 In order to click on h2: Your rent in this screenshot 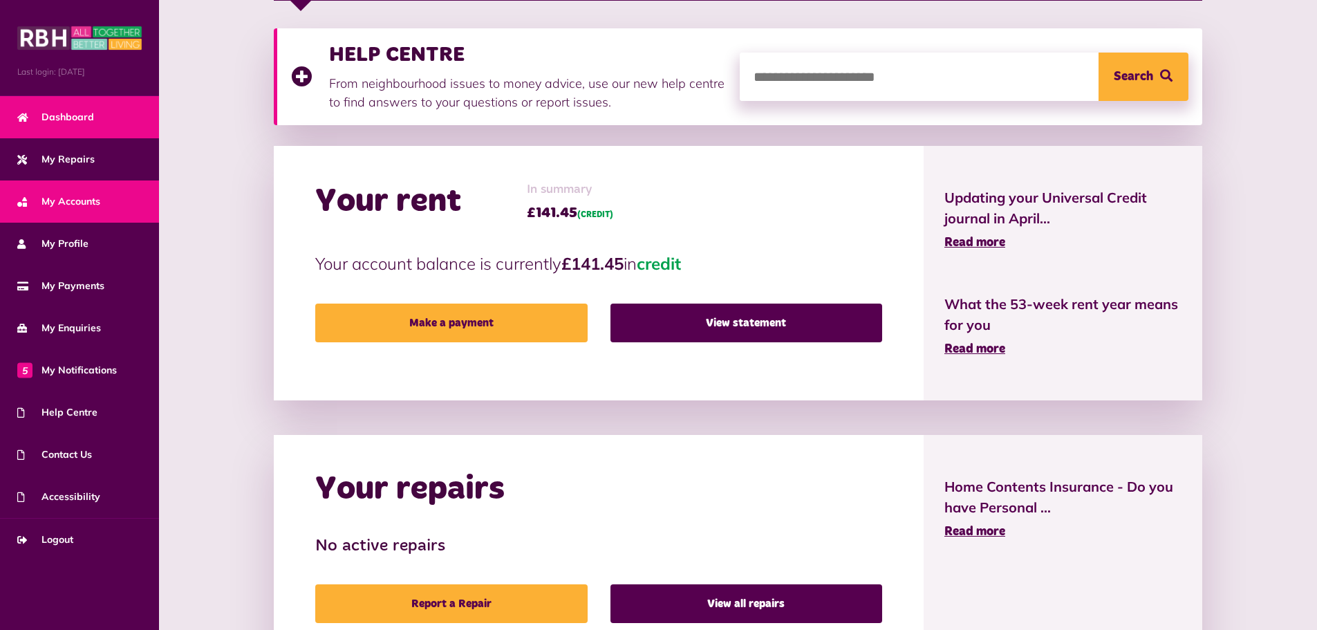, I will do `click(388, 202)`.